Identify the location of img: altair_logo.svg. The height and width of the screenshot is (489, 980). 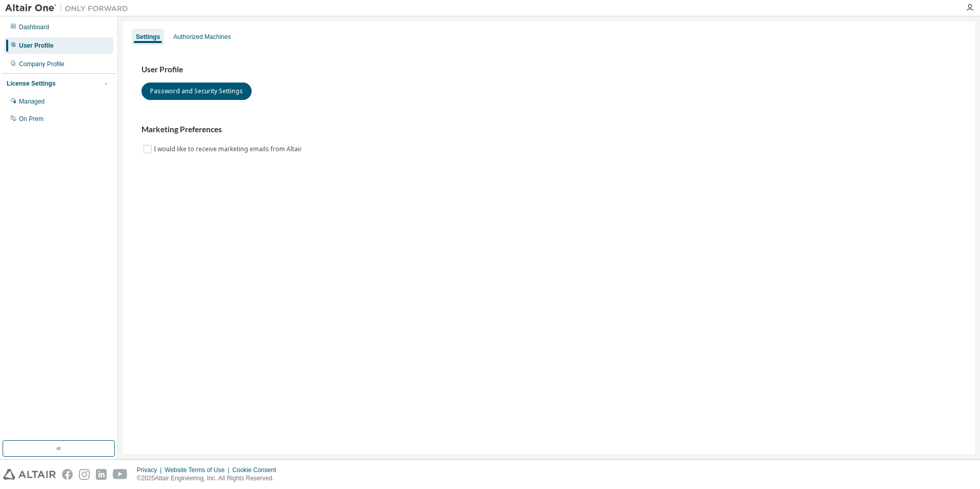
(29, 474).